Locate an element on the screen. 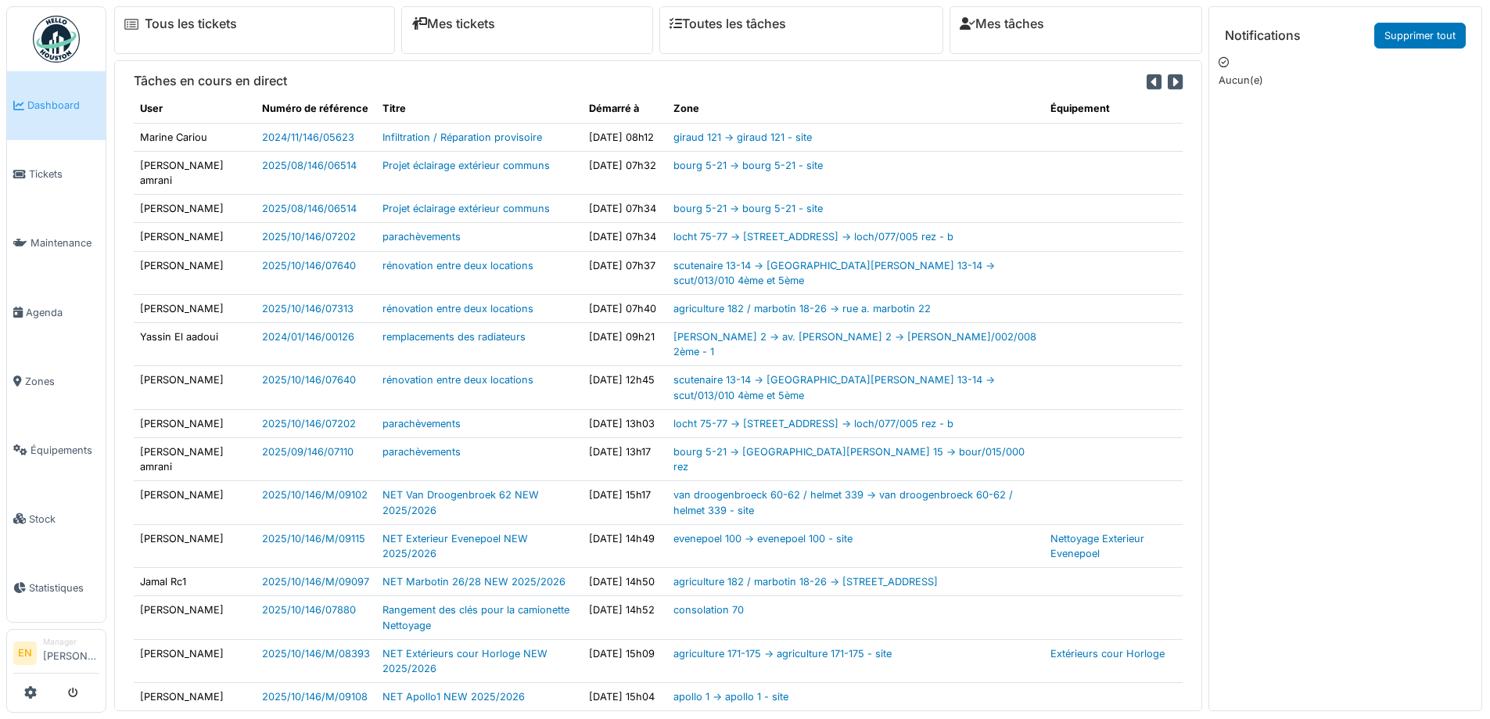  span: Tickets is located at coordinates (64, 174).